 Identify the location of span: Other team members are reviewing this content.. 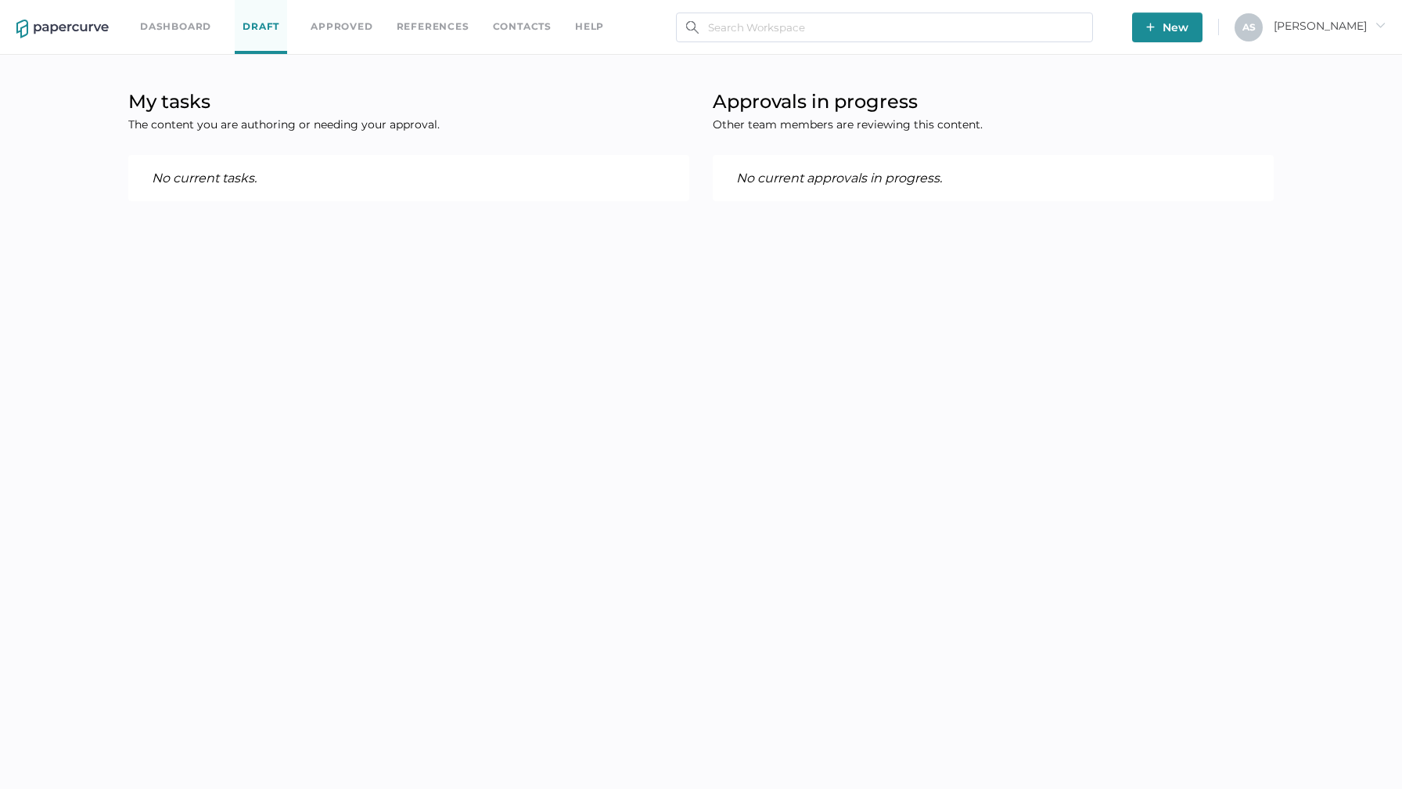
(847, 124).